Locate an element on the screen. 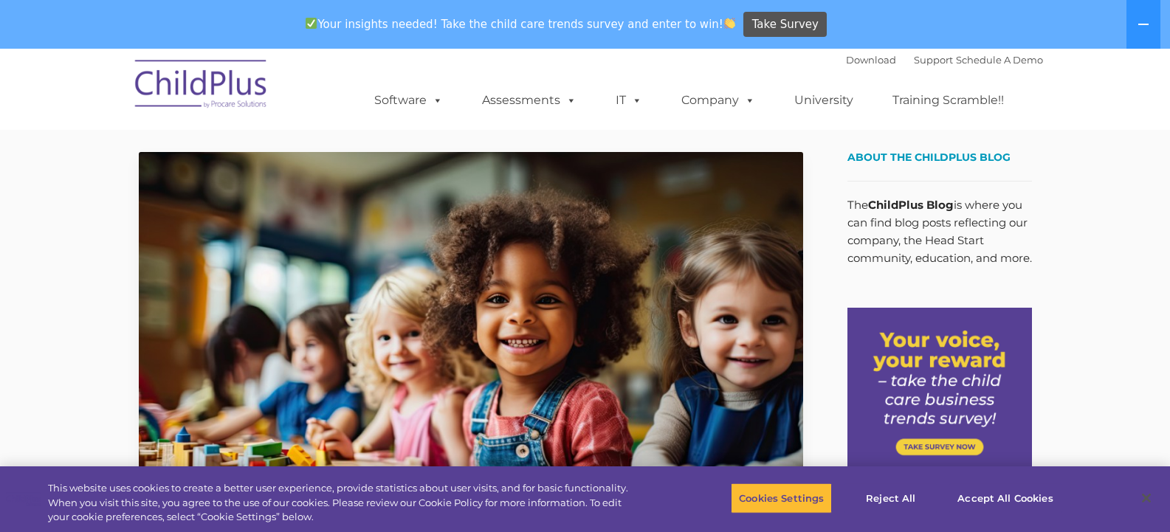 Image resolution: width=1170 pixels, height=532 pixels. span: Your insights needed! Take the child care trends survey and enter to win! is located at coordinates (521, 24).